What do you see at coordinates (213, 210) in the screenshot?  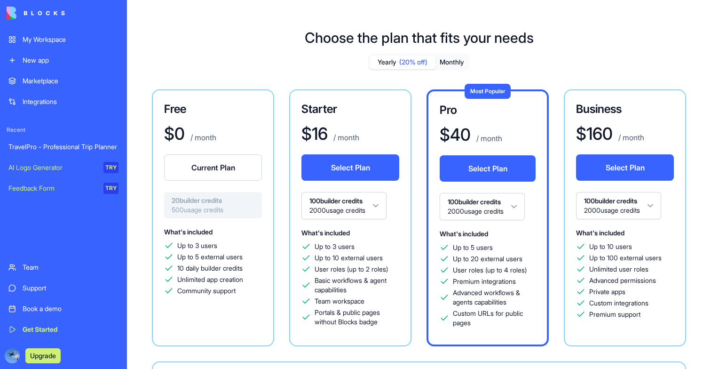 I see `span: 500 usage credits` at bounding box center [213, 210].